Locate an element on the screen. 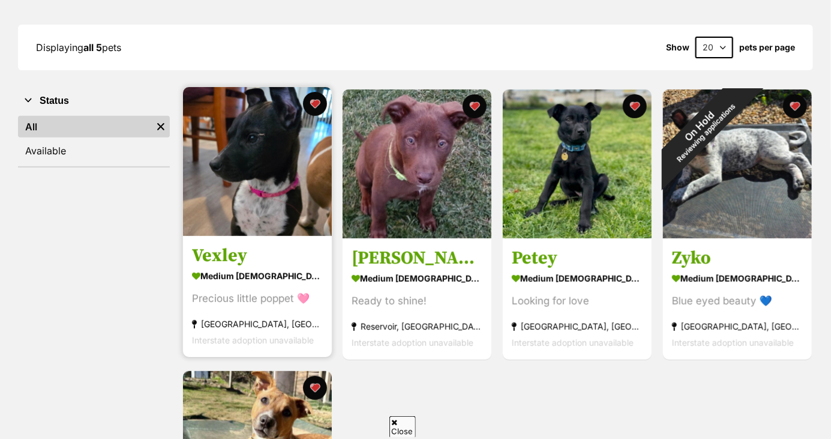 Image resolution: width=831 pixels, height=439 pixels. span: Displaying pets is located at coordinates (79, 47).